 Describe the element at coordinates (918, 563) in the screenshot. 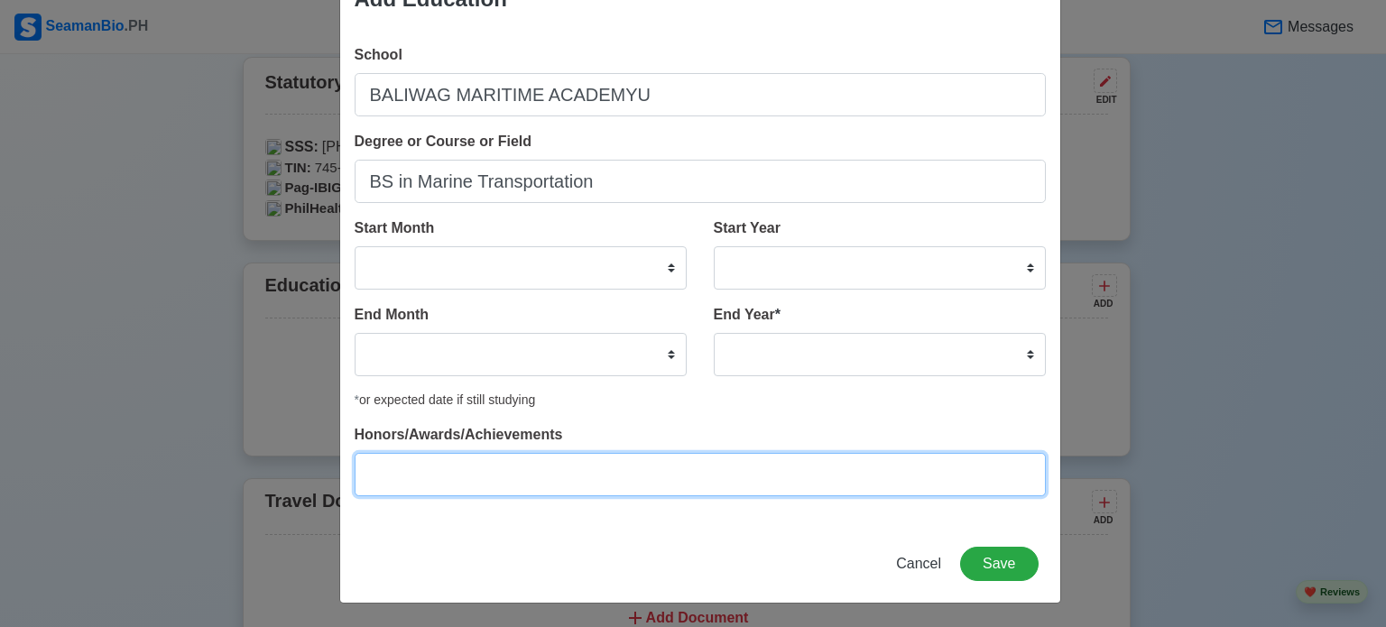

I see `span: Cancel` at that location.